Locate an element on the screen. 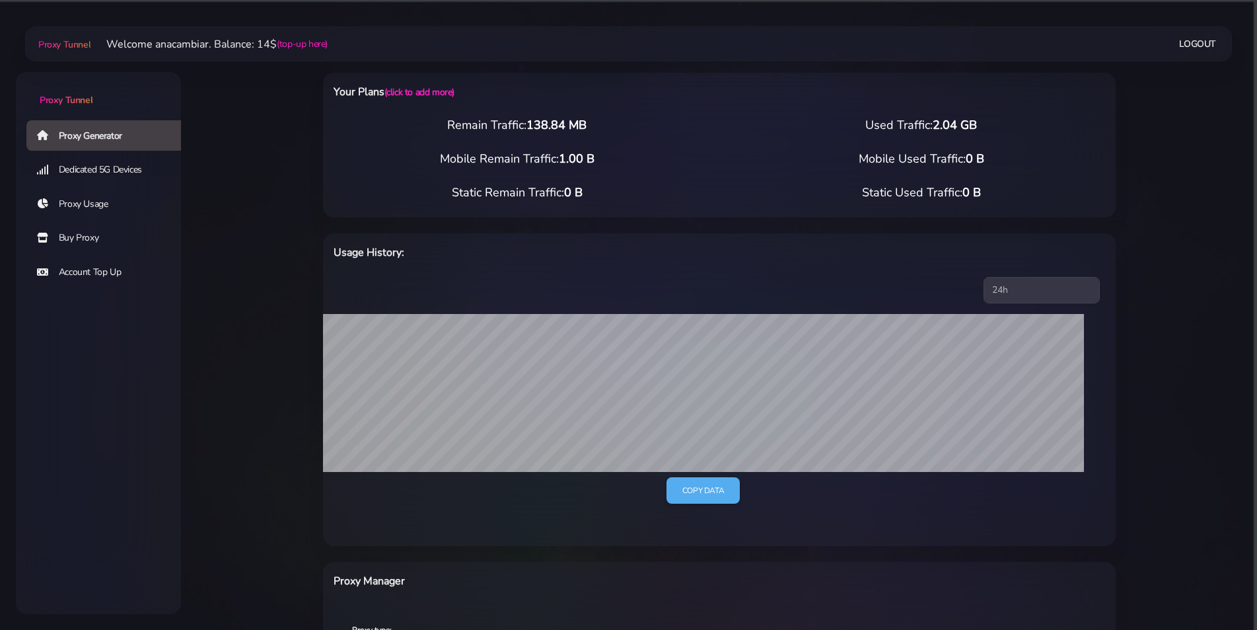  span: 2.04 GB is located at coordinates (955, 125).